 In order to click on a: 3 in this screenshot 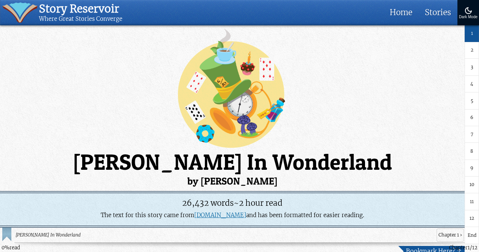, I will do `click(472, 67)`.